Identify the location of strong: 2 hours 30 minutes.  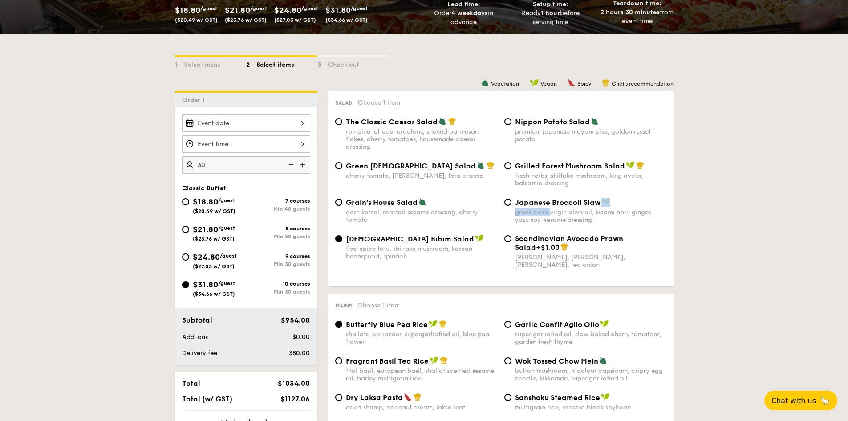
(630, 12).